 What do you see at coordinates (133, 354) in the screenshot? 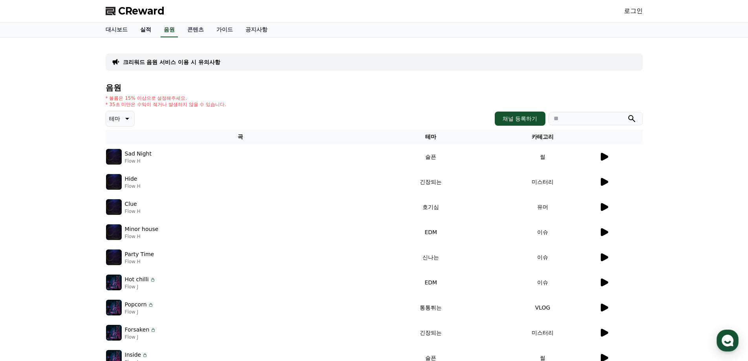
I see `p: Inside` at bounding box center [133, 354].